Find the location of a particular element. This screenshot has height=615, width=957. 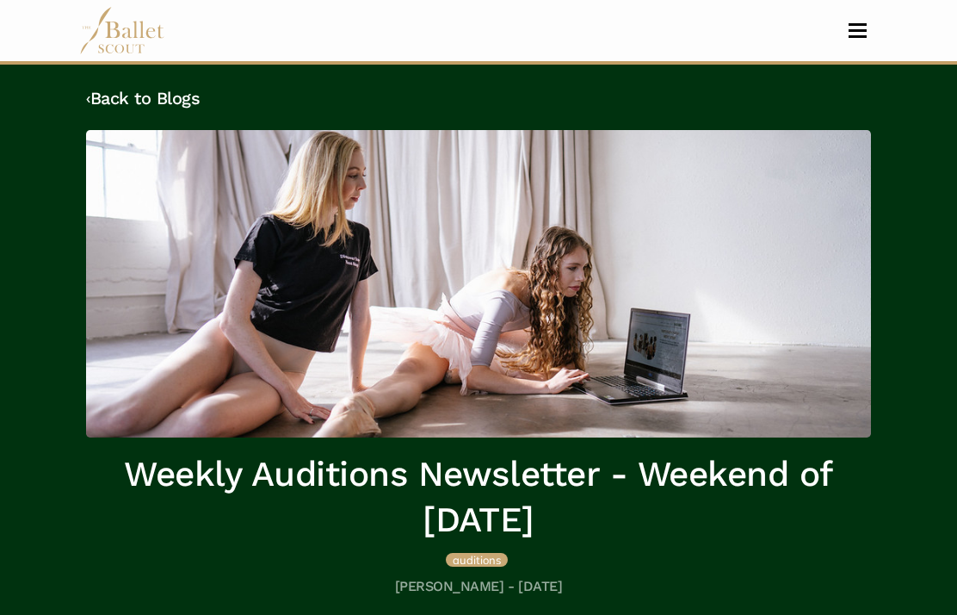

button: Toggle navigation is located at coordinates (858, 30).